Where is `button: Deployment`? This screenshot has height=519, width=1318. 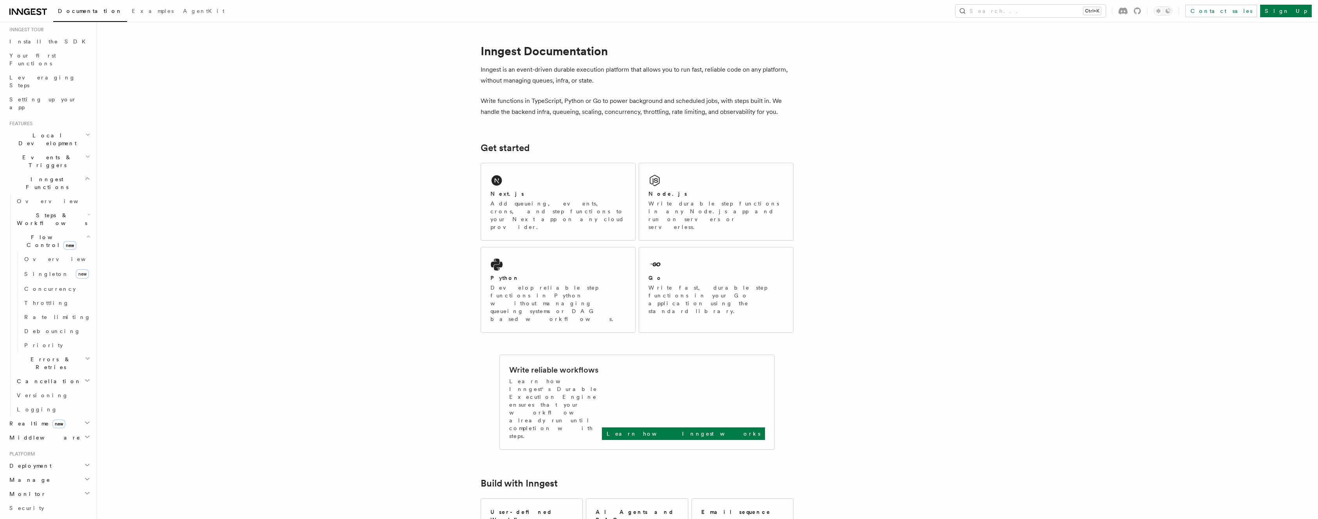 button: Deployment is located at coordinates (49, 465).